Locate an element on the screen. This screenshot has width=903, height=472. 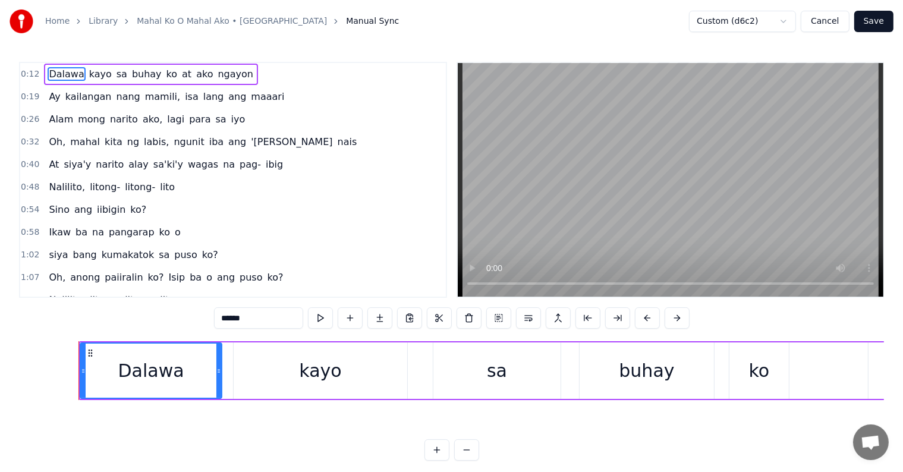
span: maaari is located at coordinates (267, 96).